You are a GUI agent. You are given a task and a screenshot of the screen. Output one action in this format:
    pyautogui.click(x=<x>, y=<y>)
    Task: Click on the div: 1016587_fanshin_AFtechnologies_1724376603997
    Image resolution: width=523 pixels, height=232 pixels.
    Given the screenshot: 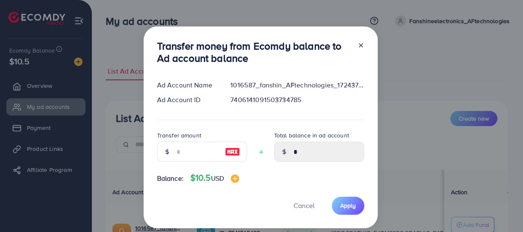 What is the action you would take?
    pyautogui.click(x=297, y=85)
    